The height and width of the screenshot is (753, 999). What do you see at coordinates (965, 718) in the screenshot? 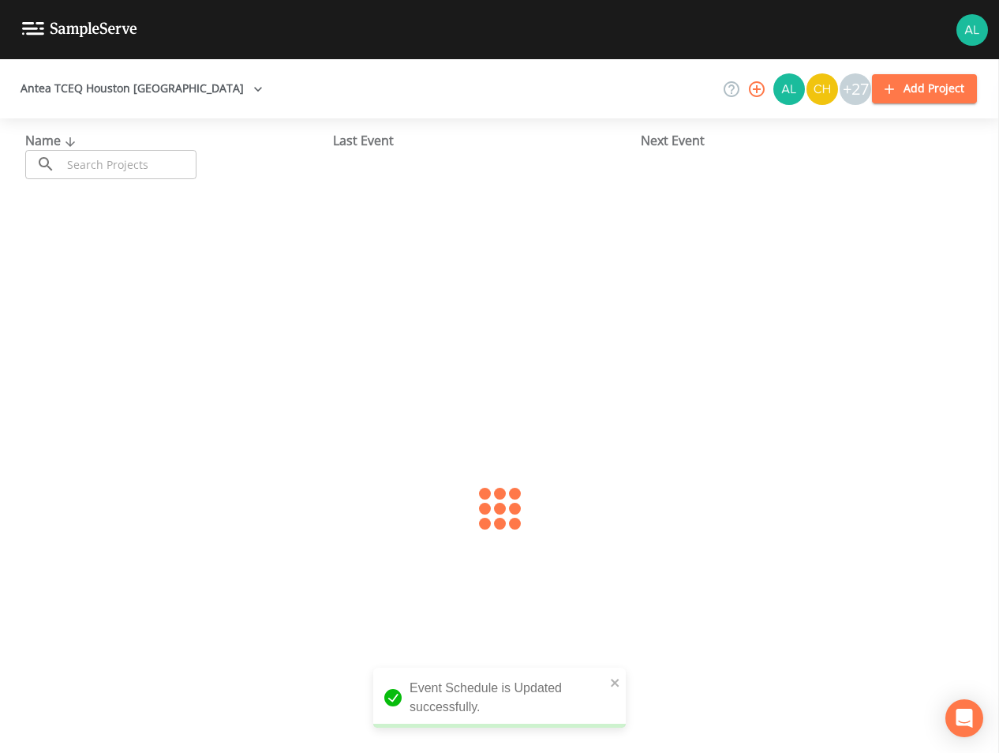
I see `div: Open Intercom Messenger` at bounding box center [965, 718].